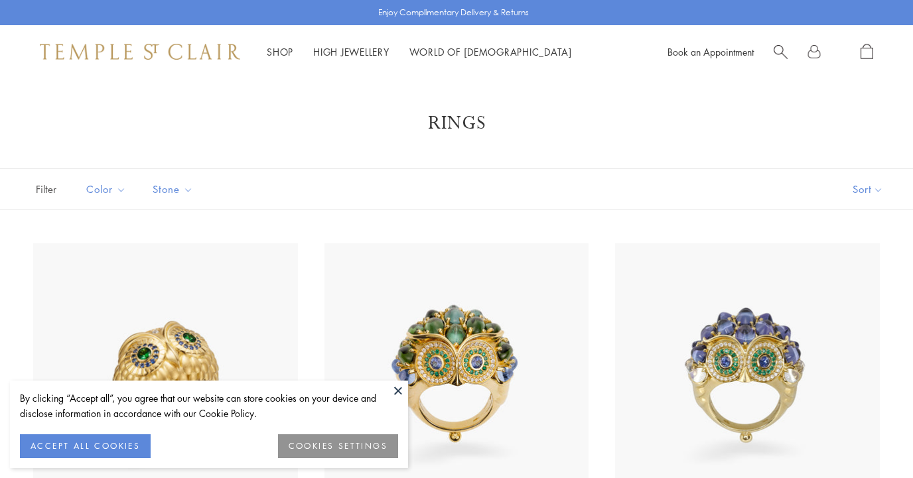 The height and width of the screenshot is (478, 913). I want to click on a: High JewelleryHigh Jewellery, so click(351, 52).